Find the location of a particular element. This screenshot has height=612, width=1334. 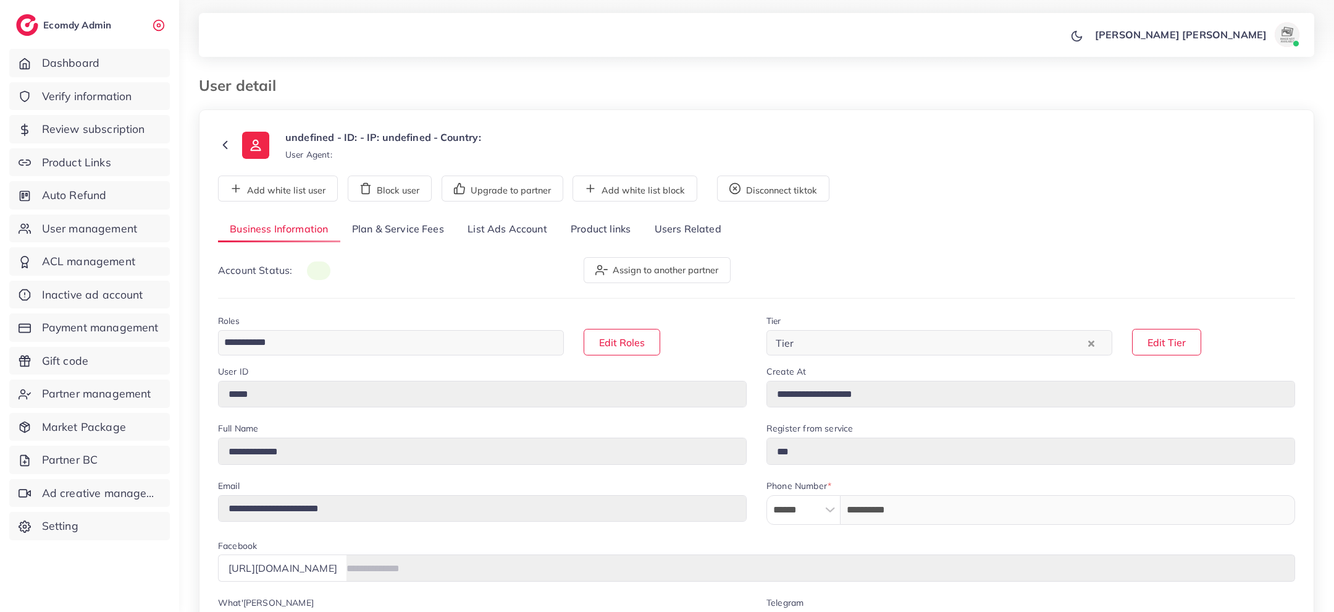

label: Full Name is located at coordinates (238, 428).